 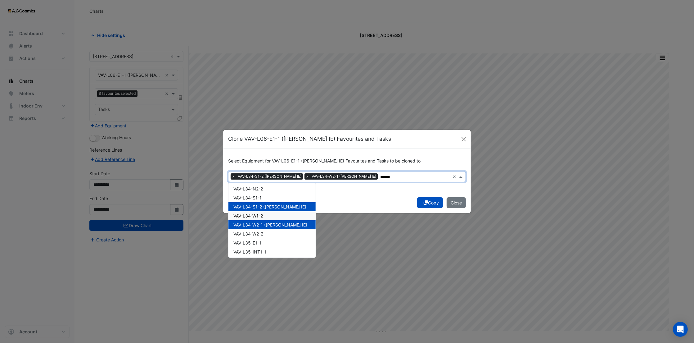 What do you see at coordinates (250, 251) in the screenshot?
I see `span: VAV-L35-INT1-1` at bounding box center [250, 251].